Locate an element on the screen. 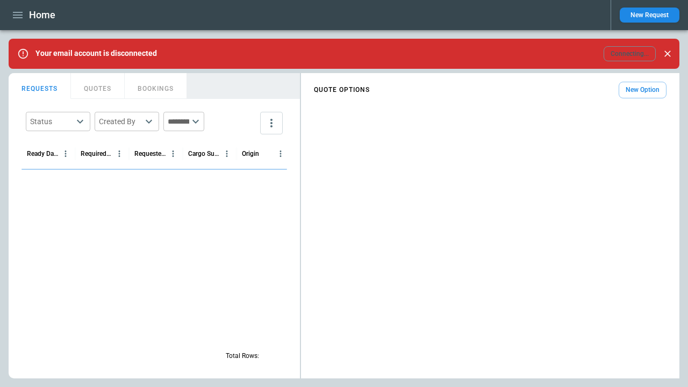 This screenshot has height=387, width=688. div: Created By is located at coordinates (120, 121).